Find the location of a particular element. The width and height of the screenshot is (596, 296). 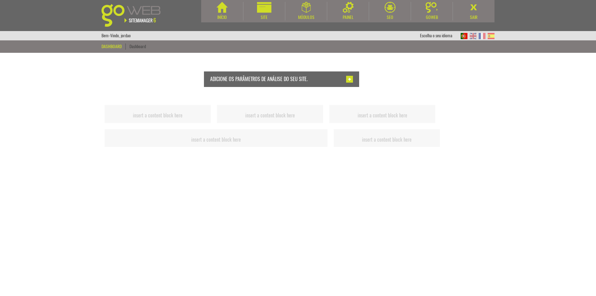

img: Adicionar is located at coordinates (350, 79).